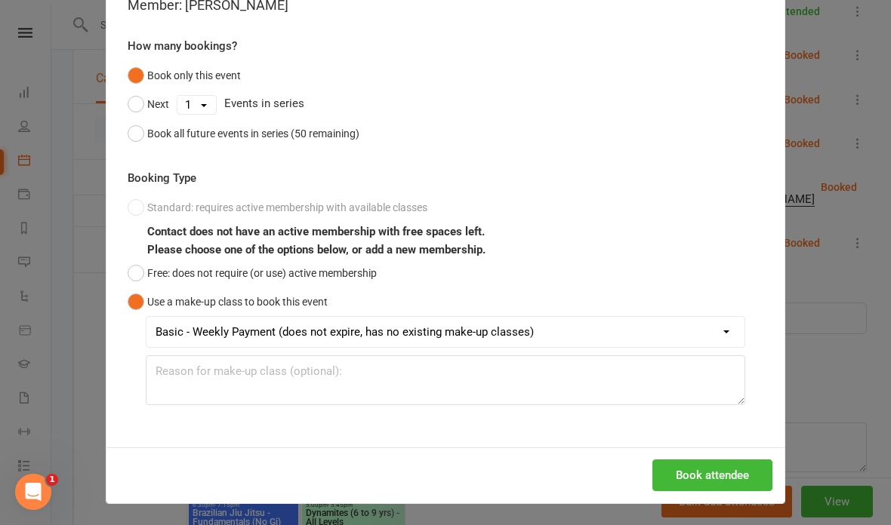 The width and height of the screenshot is (891, 525). I want to click on div: Events in series, so click(445, 104).